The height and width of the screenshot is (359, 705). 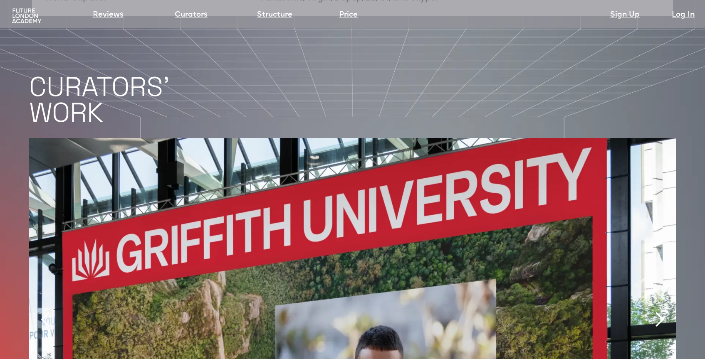 What do you see at coordinates (191, 15) in the screenshot?
I see `a: Curators` at bounding box center [191, 15].